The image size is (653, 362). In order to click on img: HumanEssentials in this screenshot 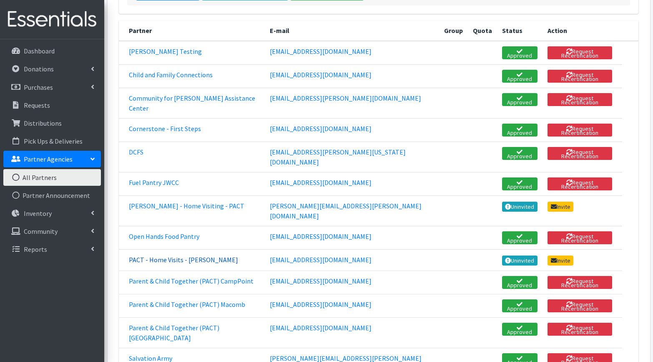, I will do `click(52, 19)`.